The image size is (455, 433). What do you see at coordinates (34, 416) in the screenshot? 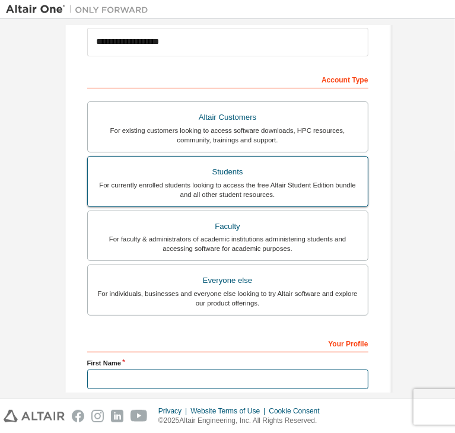
I see `img: altair_logo.svg` at bounding box center [34, 416].